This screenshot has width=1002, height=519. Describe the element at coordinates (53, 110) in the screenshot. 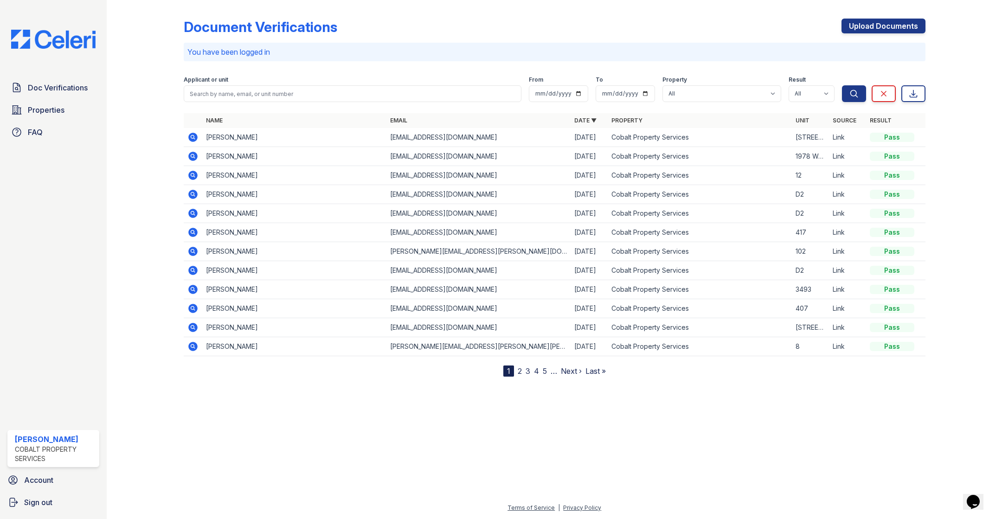

I see `a: Properties` at that location.